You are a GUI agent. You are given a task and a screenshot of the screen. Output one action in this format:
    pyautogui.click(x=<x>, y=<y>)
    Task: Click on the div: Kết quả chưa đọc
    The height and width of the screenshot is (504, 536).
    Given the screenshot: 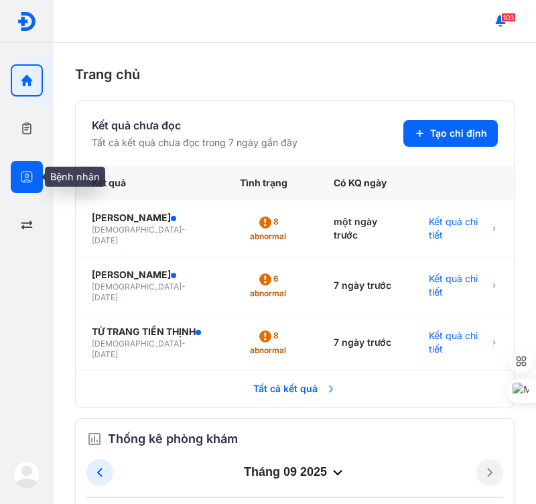 What is the action you would take?
    pyautogui.click(x=194, y=125)
    